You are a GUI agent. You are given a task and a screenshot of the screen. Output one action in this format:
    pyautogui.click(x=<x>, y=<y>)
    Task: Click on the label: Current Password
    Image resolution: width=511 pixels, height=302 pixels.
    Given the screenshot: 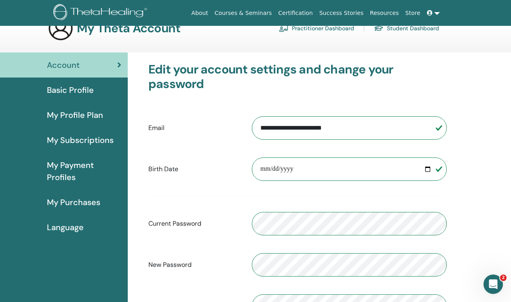 What is the action you would take?
    pyautogui.click(x=194, y=224)
    